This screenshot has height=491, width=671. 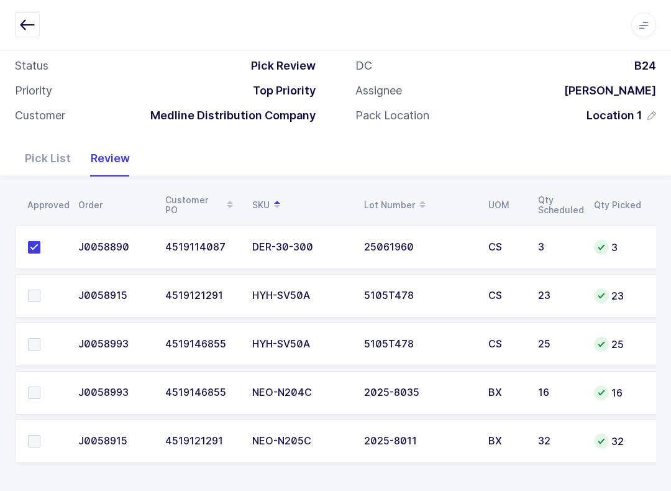 I want to click on button: Location 1, so click(x=621, y=116).